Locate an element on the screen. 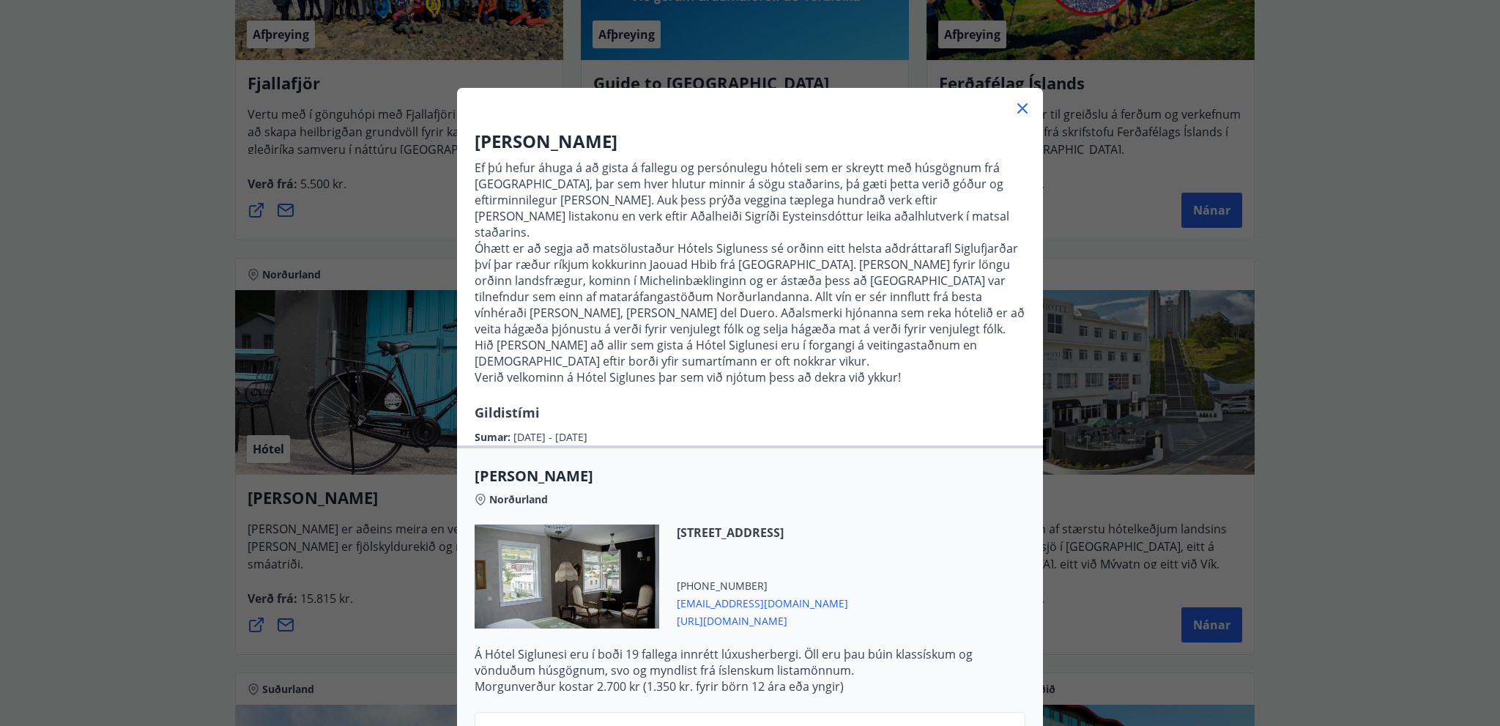 Image resolution: width=1500 pixels, height=726 pixels. p: Verið velkominn á Hótel Siglunes þar sem við njótum þess að dekra við ykkur! is located at coordinates (750, 377).